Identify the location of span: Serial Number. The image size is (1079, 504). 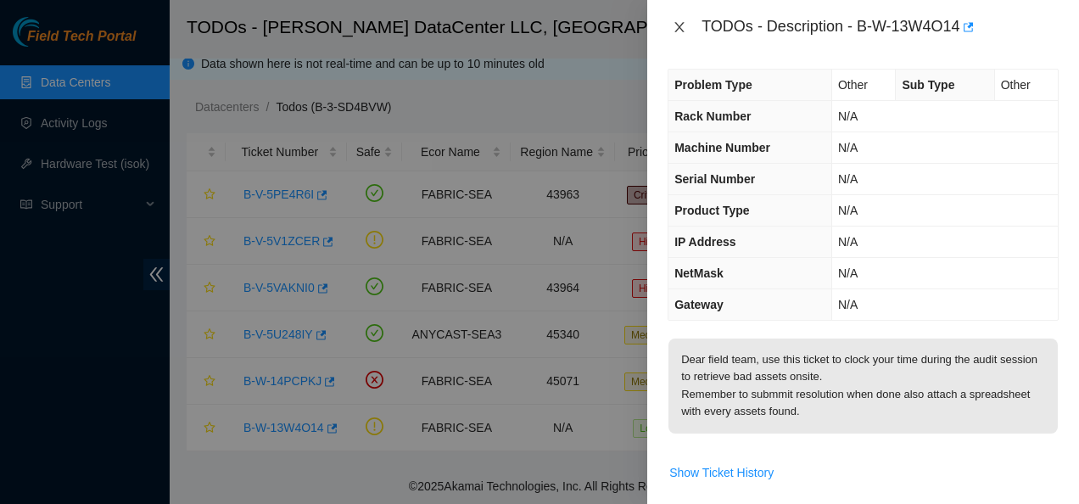
(714, 179).